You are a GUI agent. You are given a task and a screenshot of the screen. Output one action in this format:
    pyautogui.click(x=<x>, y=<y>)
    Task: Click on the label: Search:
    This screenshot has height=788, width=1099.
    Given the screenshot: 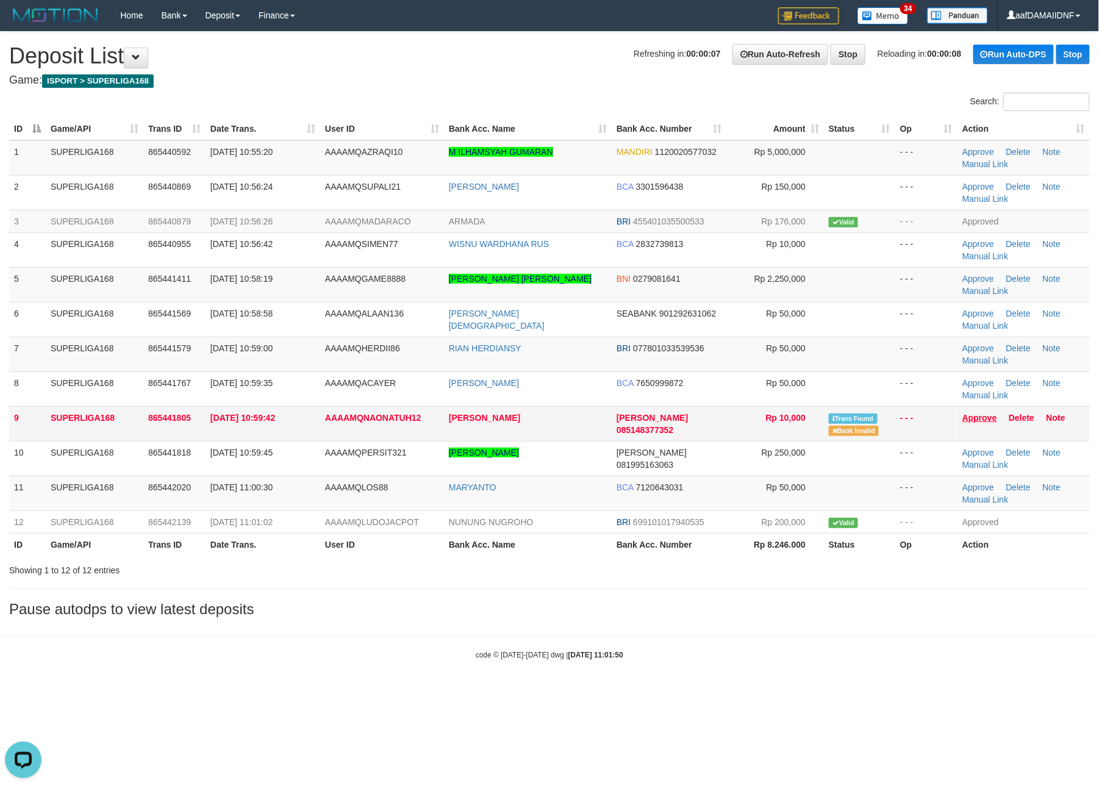 What is the action you would take?
    pyautogui.click(x=1030, y=102)
    